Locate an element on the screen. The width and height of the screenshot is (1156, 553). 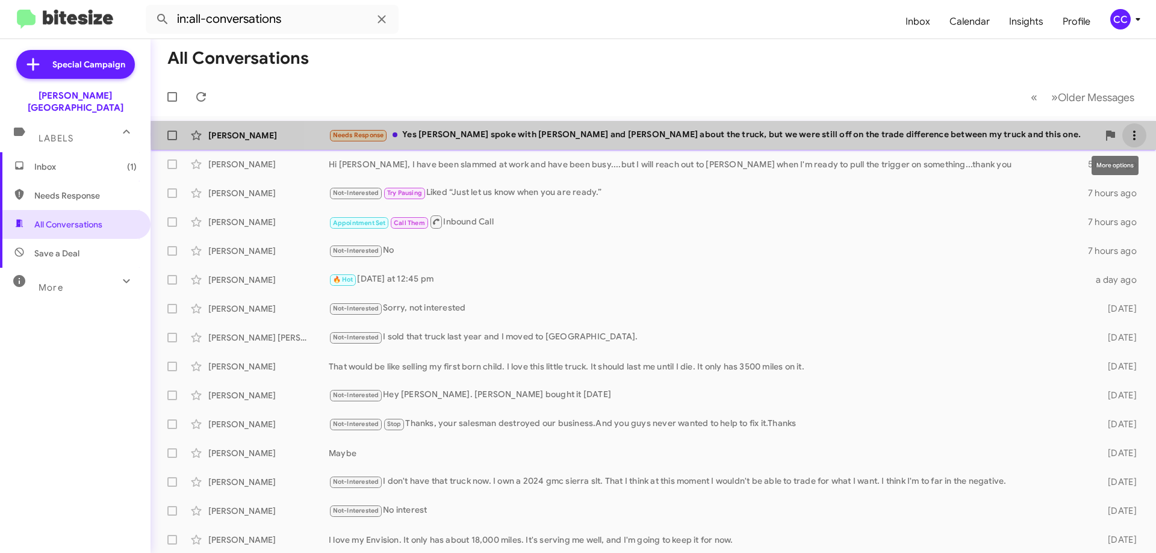
span: Appointment Set is located at coordinates (359, 223).